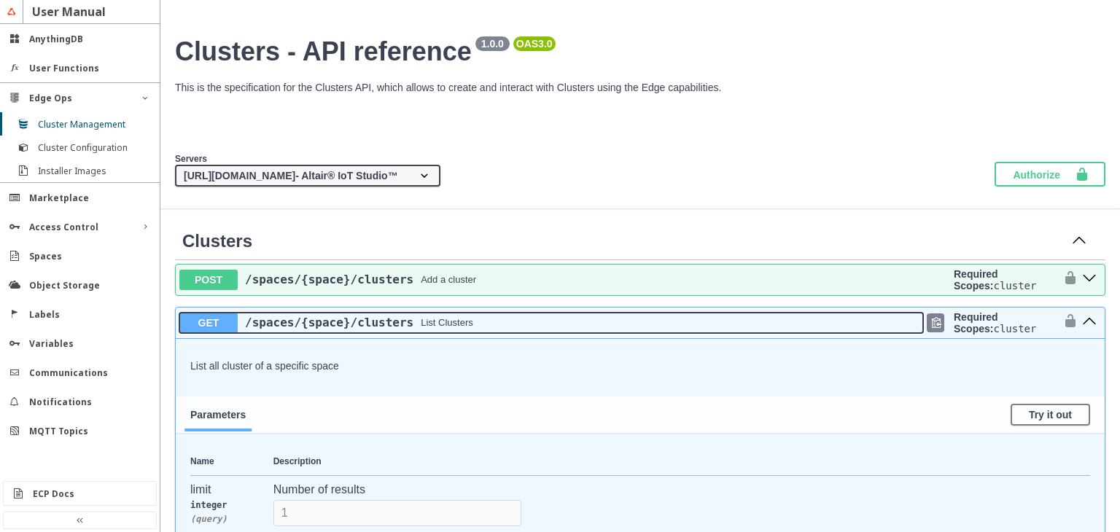 This screenshot has height=532, width=1120. What do you see at coordinates (640, 366) in the screenshot?
I see `p: List all cluster of a specific space` at bounding box center [640, 366].